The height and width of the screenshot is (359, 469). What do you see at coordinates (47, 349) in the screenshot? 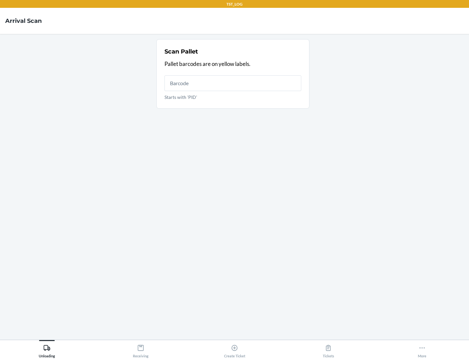
I see `div: Unloading` at bounding box center [47, 349].